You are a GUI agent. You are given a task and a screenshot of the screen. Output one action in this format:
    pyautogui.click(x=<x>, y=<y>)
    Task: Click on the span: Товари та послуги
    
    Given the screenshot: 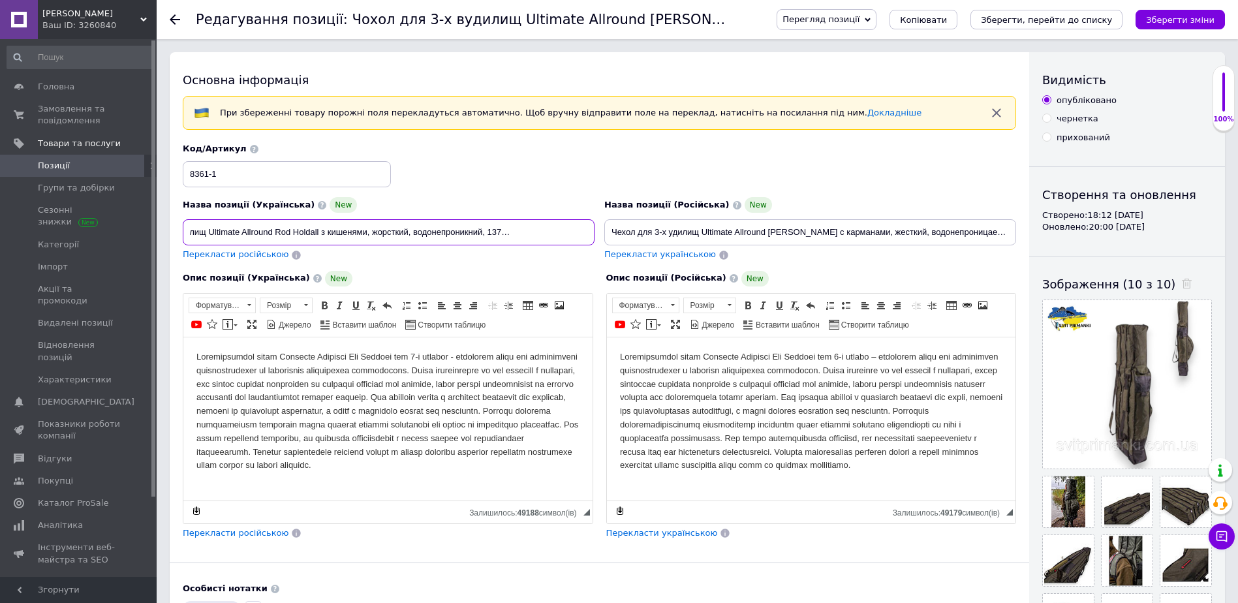 What is the action you would take?
    pyautogui.click(x=79, y=144)
    